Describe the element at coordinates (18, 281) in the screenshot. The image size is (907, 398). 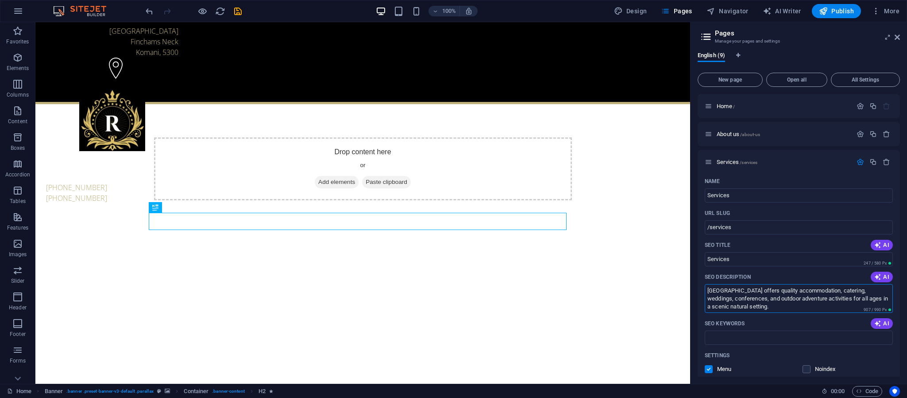
I see `p: Slider` at that location.